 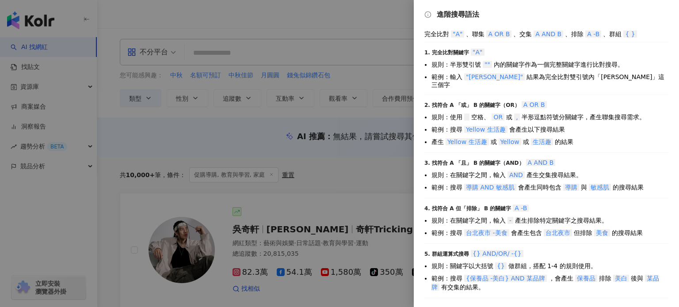 What do you see at coordinates (505, 278) in the screenshot?
I see `span: {保養品 -美白} AND 某品牌` at bounding box center [505, 278].